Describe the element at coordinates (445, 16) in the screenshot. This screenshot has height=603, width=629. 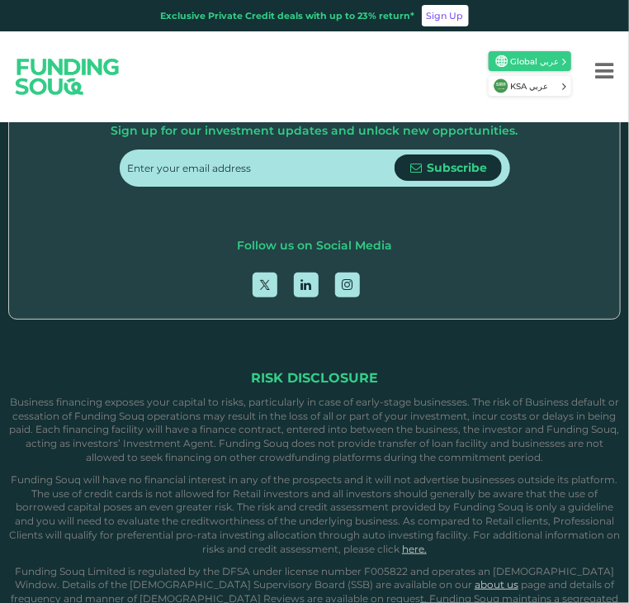
I see `a: Sign Up` at that location.